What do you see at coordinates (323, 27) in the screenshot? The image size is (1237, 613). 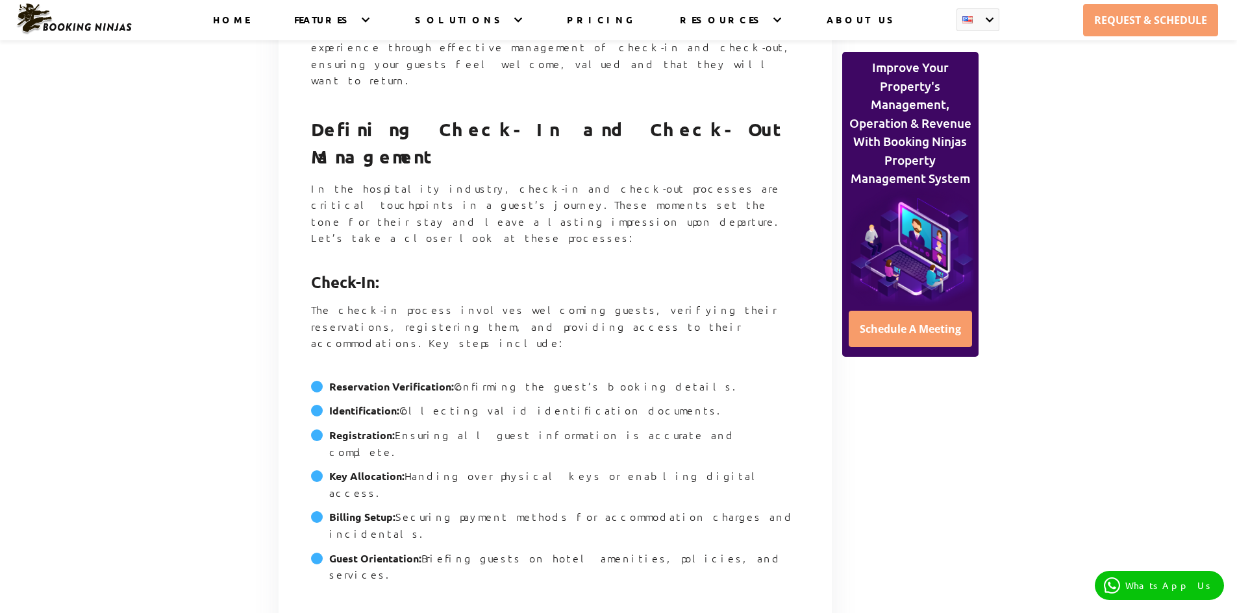 I see `a: FEATURES` at bounding box center [323, 27].